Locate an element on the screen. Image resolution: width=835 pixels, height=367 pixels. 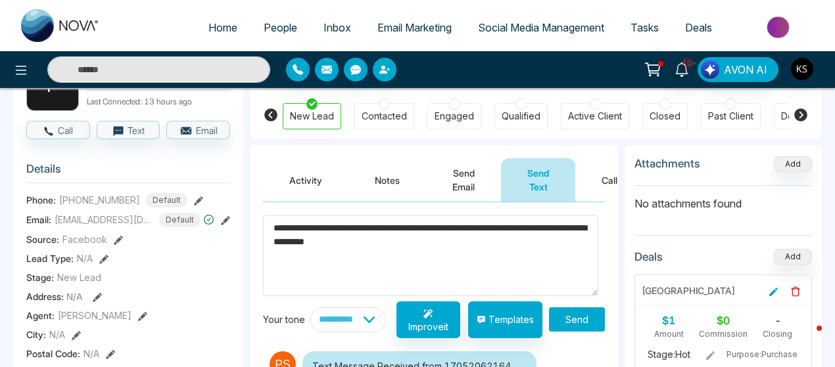
button: Text is located at coordinates (128, 130).